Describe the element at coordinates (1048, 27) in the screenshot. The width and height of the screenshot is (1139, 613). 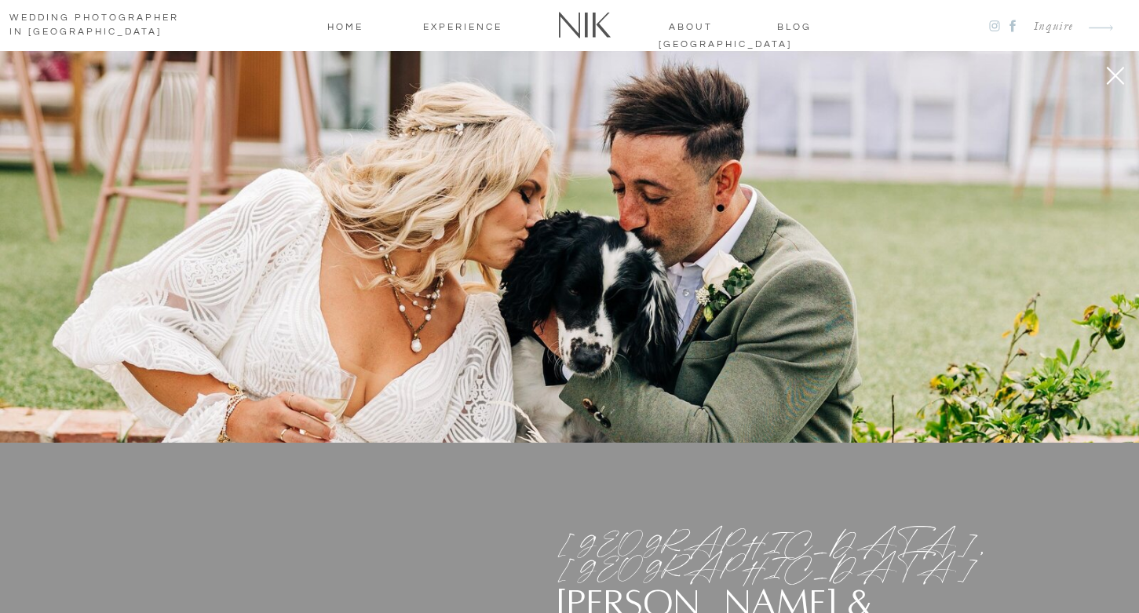
I see `a: Inquire` at that location.